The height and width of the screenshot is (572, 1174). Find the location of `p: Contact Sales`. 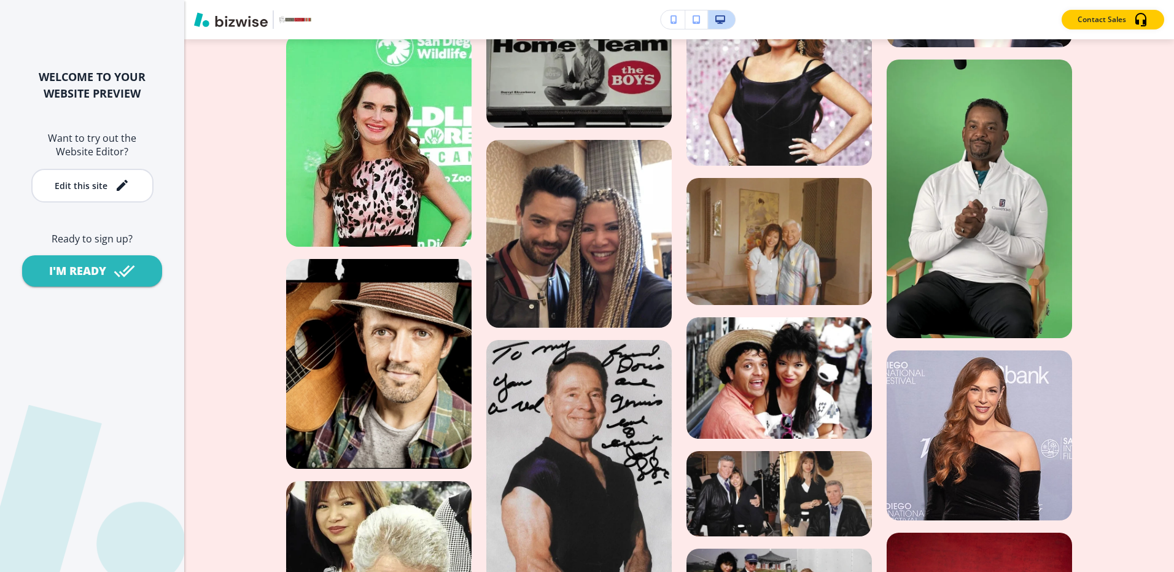

p: Contact Sales is located at coordinates (1101, 20).